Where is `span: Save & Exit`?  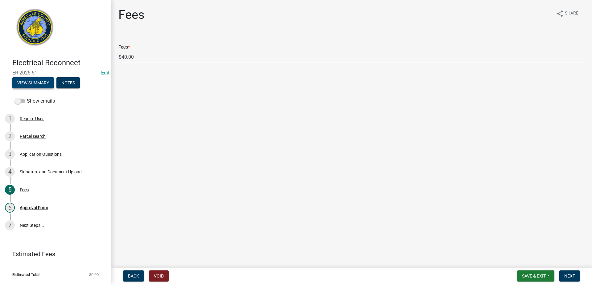 span: Save & Exit is located at coordinates (534, 276).